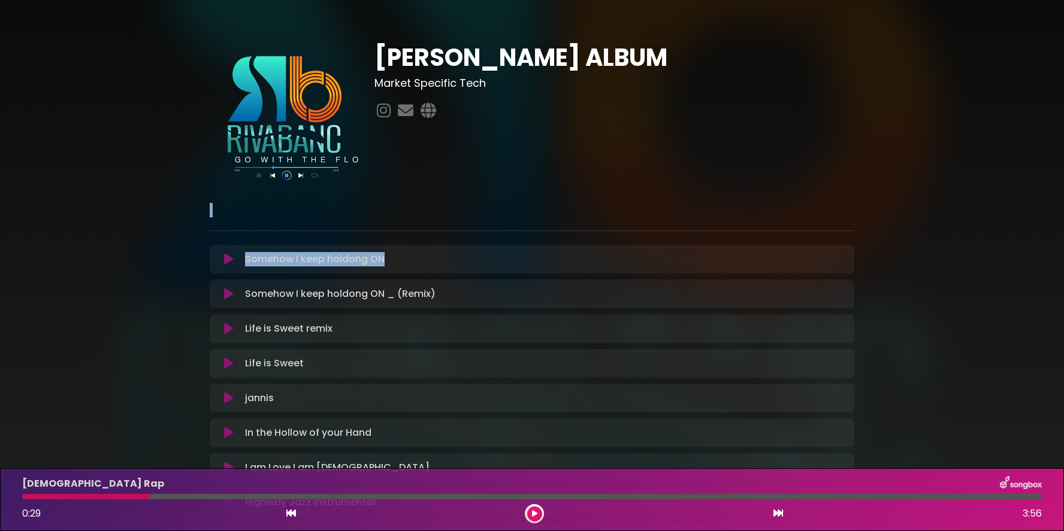 This screenshot has height=531, width=1064. What do you see at coordinates (31, 513) in the screenshot?
I see `span: 0:29` at bounding box center [31, 513].